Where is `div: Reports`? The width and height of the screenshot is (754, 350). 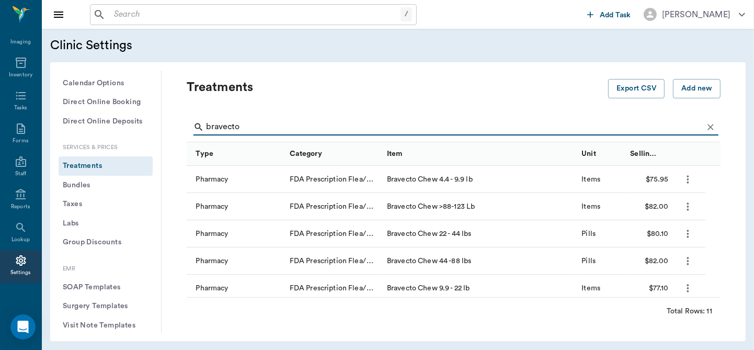 div: Reports is located at coordinates (20, 206).